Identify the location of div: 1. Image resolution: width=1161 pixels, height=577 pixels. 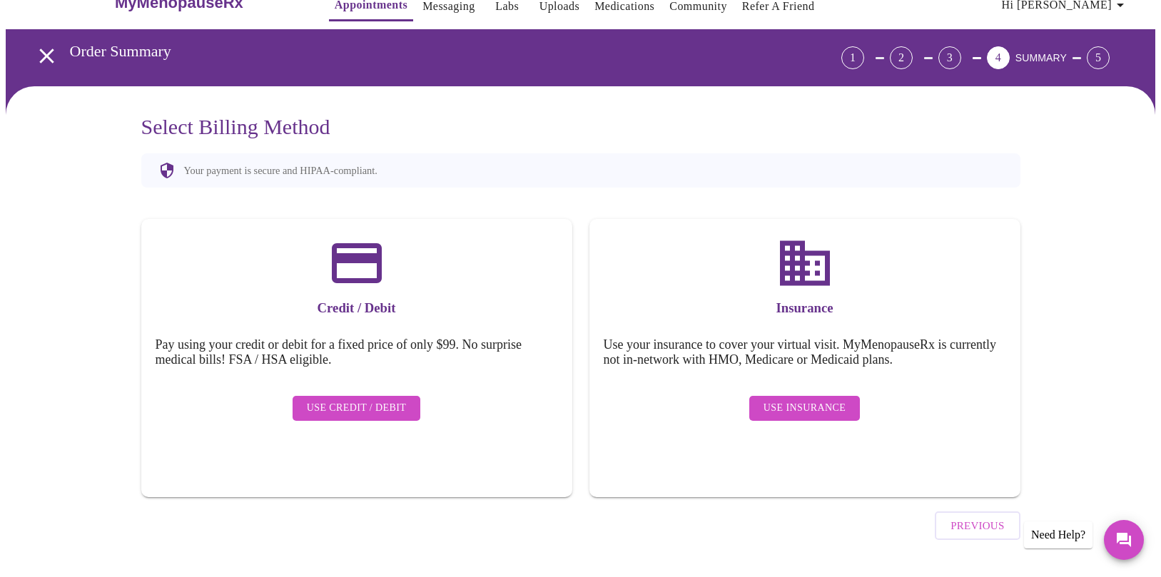
(853, 58).